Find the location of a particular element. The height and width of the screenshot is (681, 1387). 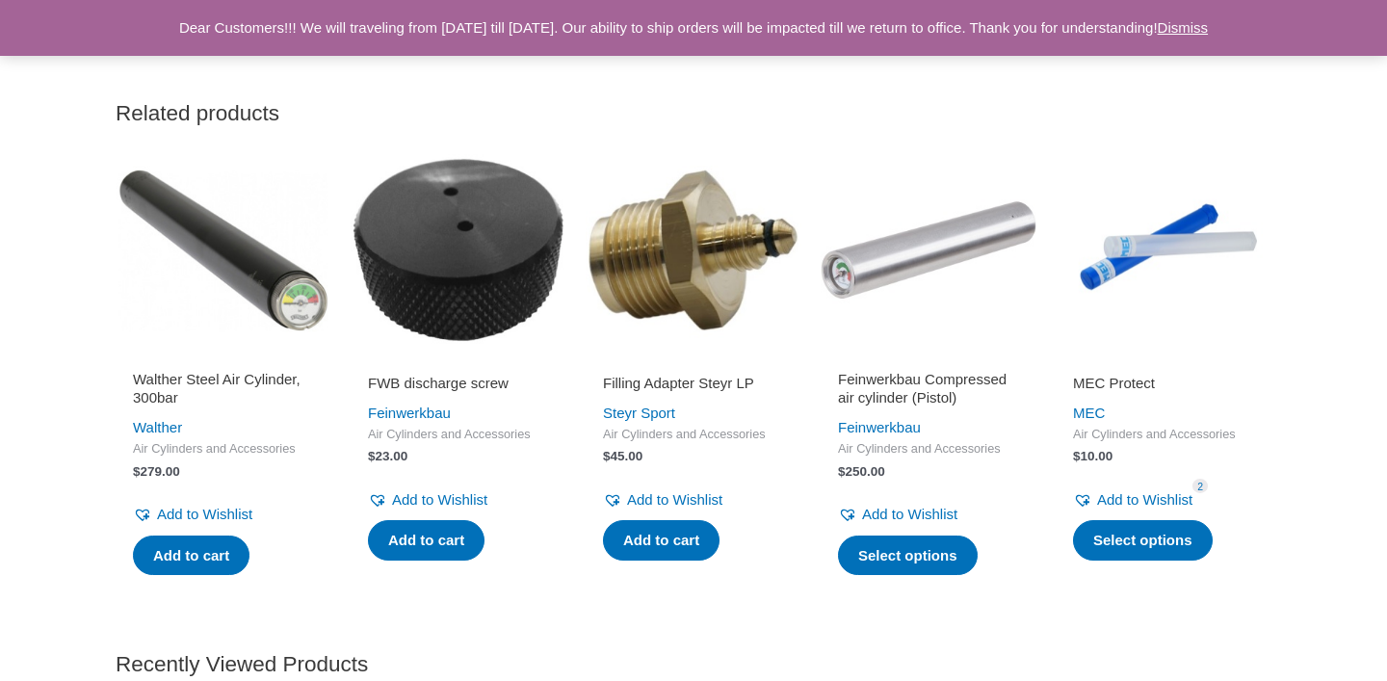

span: 2 is located at coordinates (1200, 485).